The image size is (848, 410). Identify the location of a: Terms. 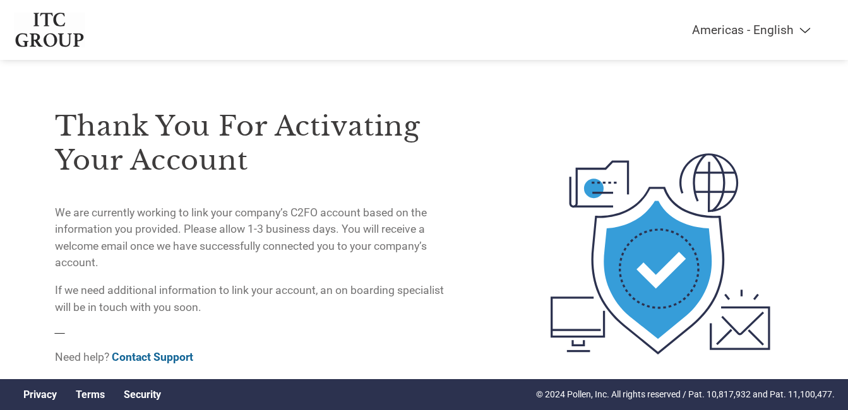
(90, 395).